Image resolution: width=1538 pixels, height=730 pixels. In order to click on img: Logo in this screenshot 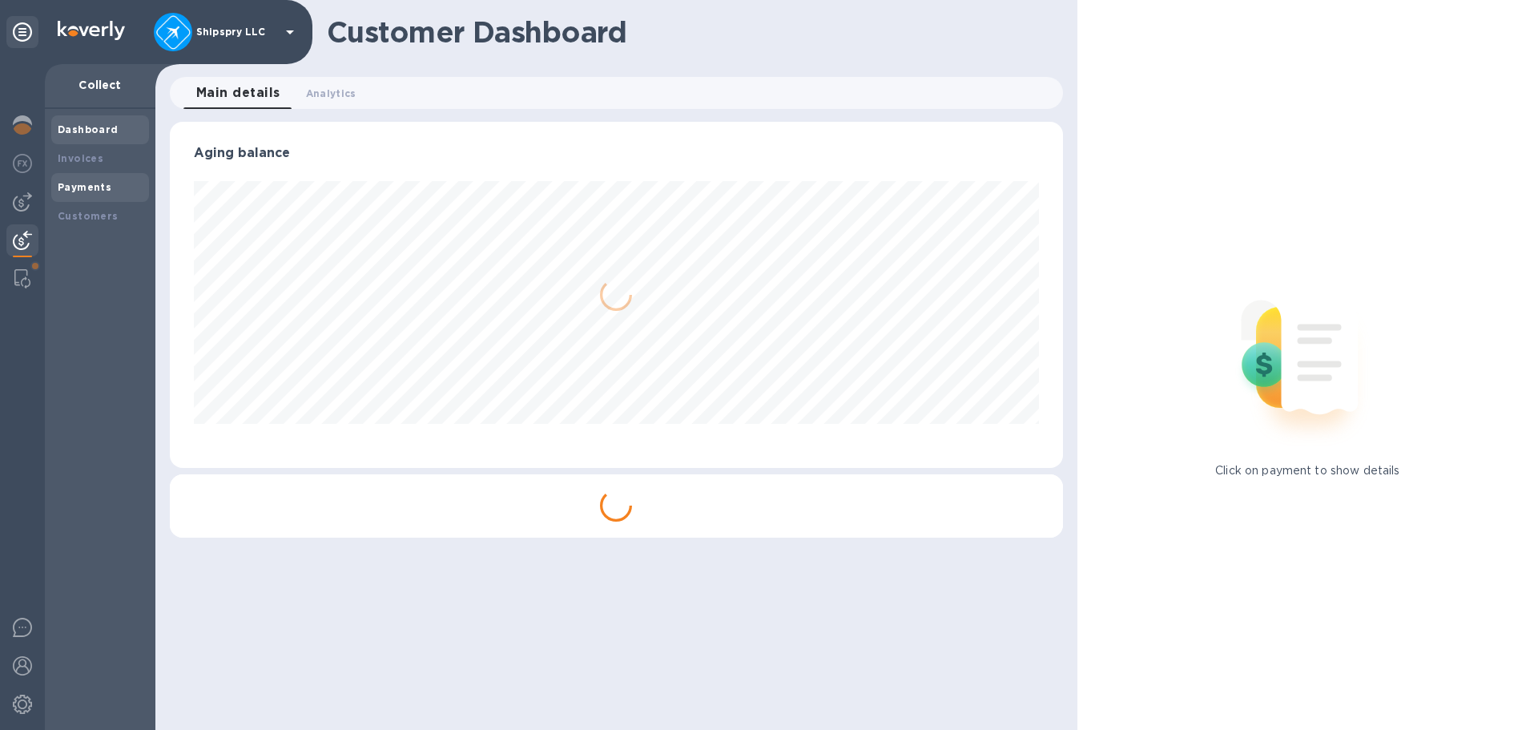, I will do `click(91, 30)`.